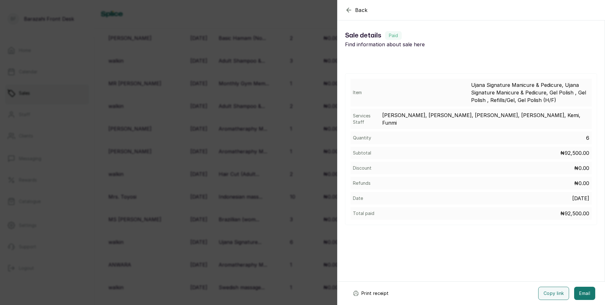 The image size is (605, 305). I want to click on button: Email, so click(584, 294).